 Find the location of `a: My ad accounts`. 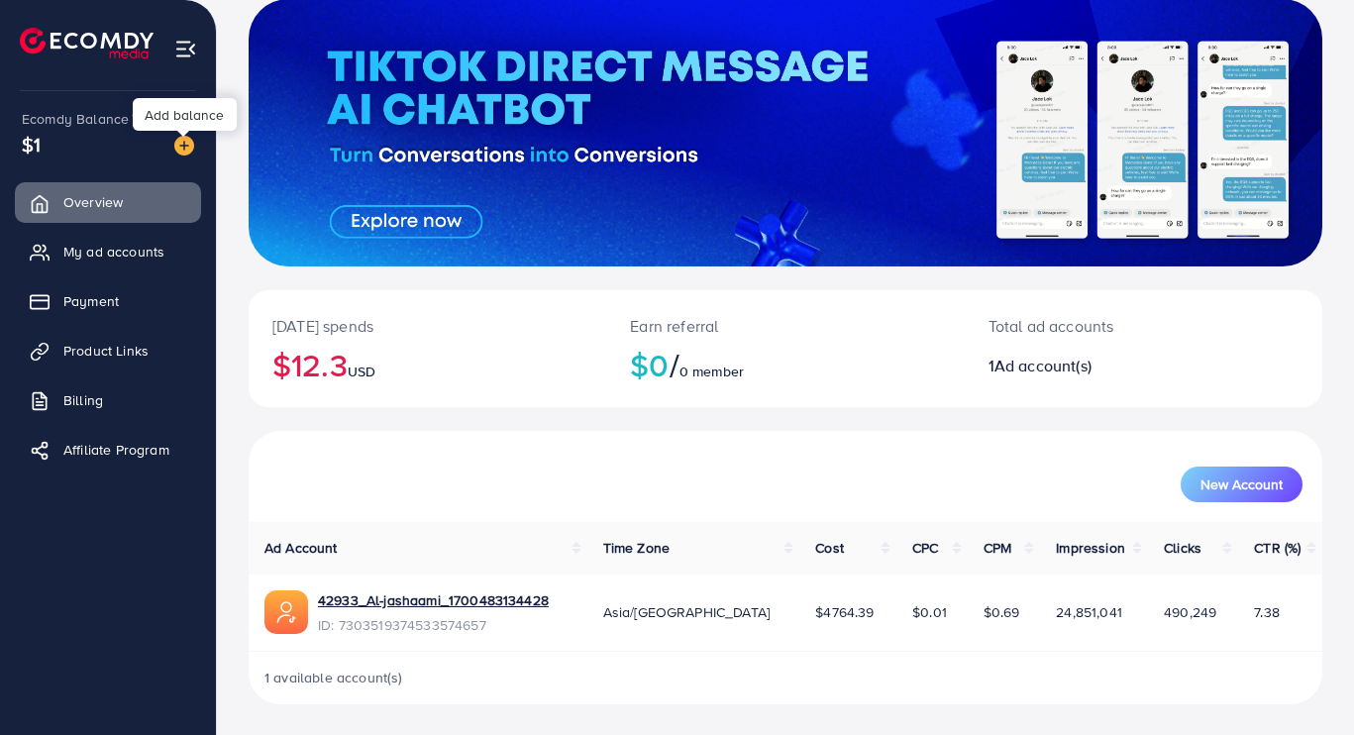

a: My ad accounts is located at coordinates (108, 252).